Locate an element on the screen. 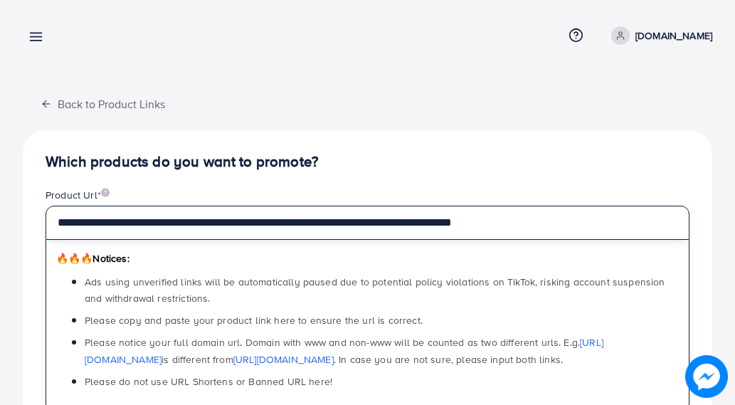  span: Ads using unverified links will be automatically paused due to potential policy violations on Tik... is located at coordinates (374, 289).